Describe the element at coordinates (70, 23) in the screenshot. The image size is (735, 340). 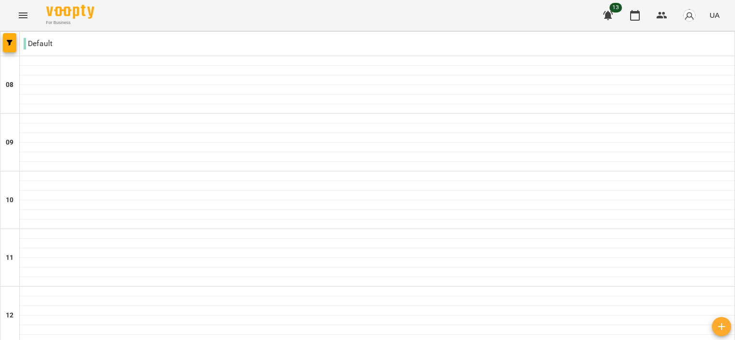
I see `span: For Business` at that location.